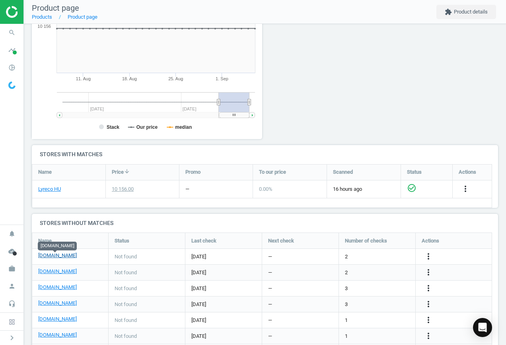 The height and width of the screenshot is (345, 506). What do you see at coordinates (118, 172) in the screenshot?
I see `span: Price` at bounding box center [118, 172].